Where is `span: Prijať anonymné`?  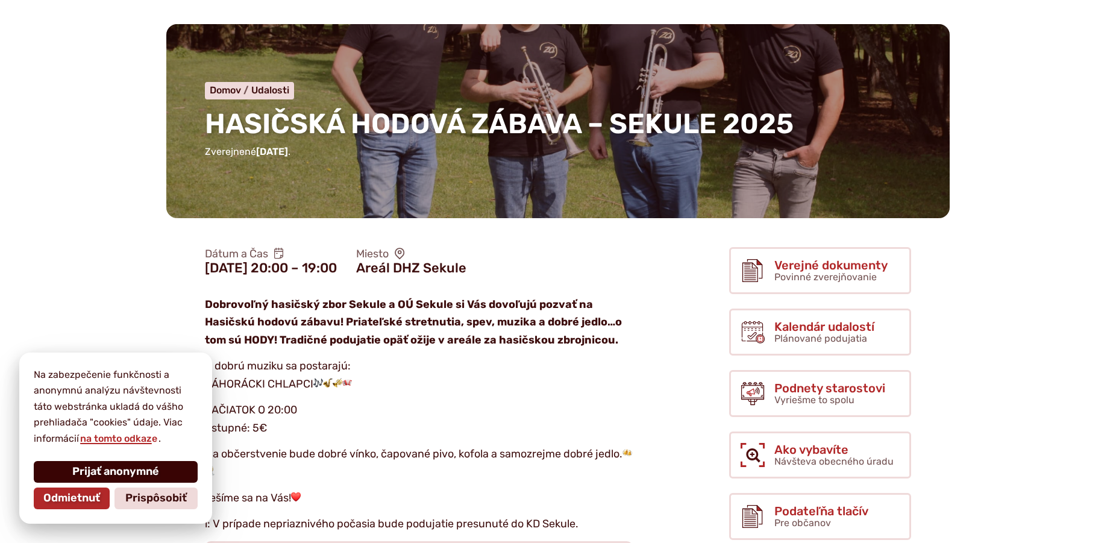 span: Prijať anonymné is located at coordinates (116, 472).